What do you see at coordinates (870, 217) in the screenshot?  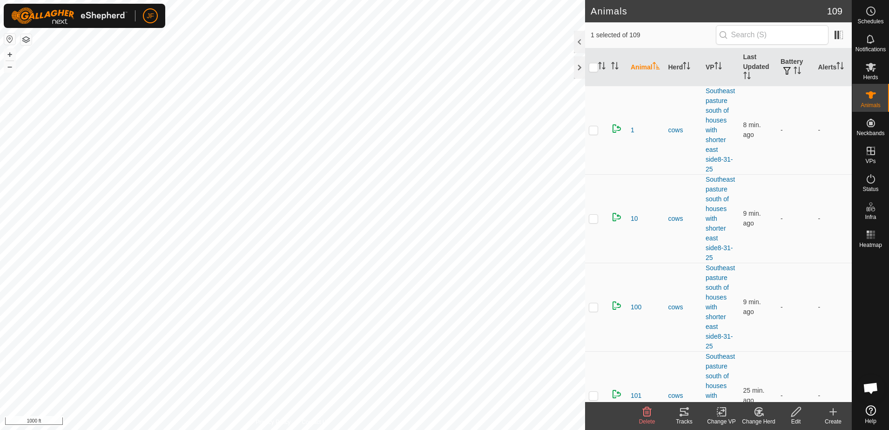 I see `span: Infra` at bounding box center [870, 217].